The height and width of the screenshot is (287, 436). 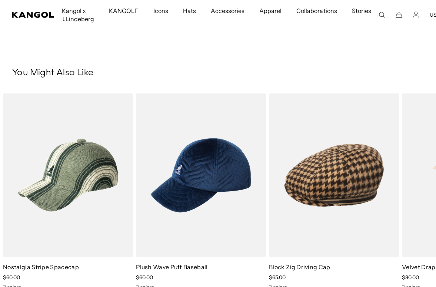 I want to click on summary: Search here, so click(x=382, y=15).